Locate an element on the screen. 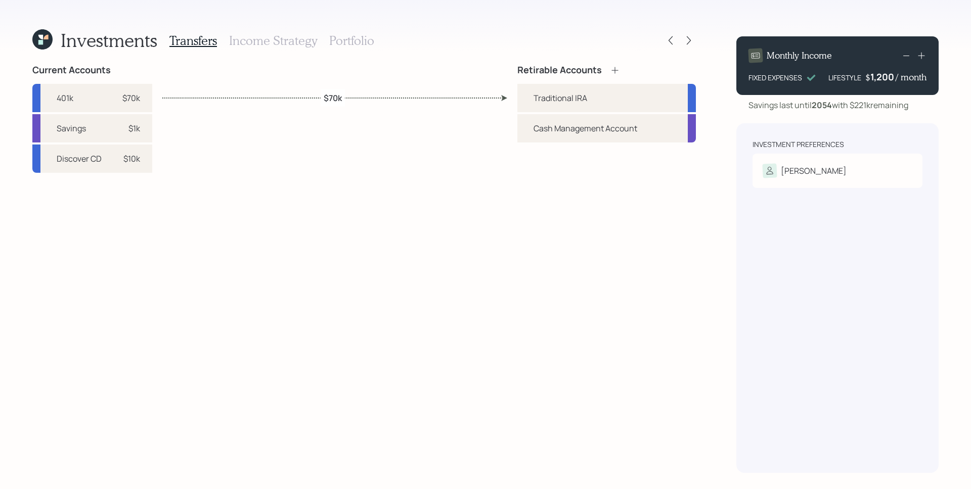 The height and width of the screenshot is (489, 971). h4: Retirable Accounts is located at coordinates (559, 70).